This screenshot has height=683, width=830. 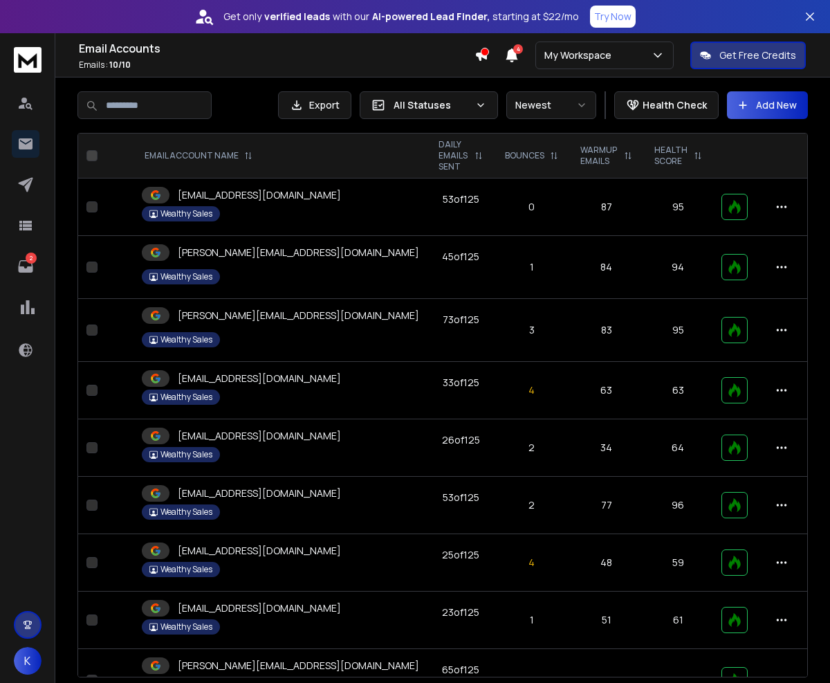 What do you see at coordinates (461, 383) in the screenshot?
I see `div: 33 of 125` at bounding box center [461, 383].